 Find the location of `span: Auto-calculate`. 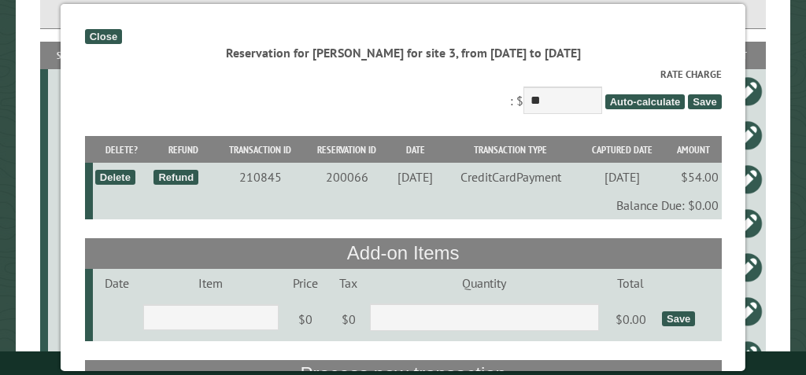

span: Auto-calculate is located at coordinates (645, 102).